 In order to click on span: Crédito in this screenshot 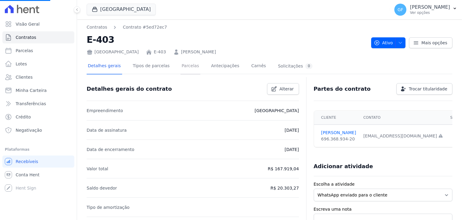, I will do `click(23, 117)`.